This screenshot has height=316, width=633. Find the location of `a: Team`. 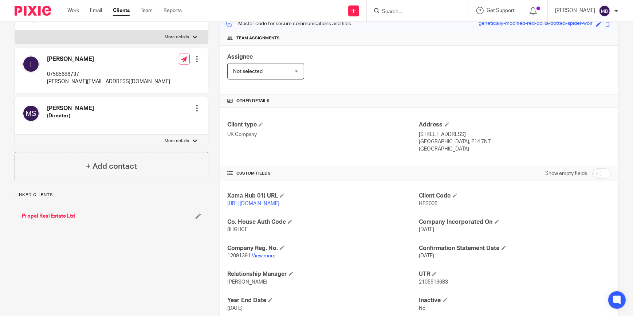

a: Team is located at coordinates (146, 11).